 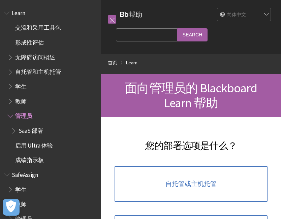 I want to click on input: Search, so click(x=192, y=35).